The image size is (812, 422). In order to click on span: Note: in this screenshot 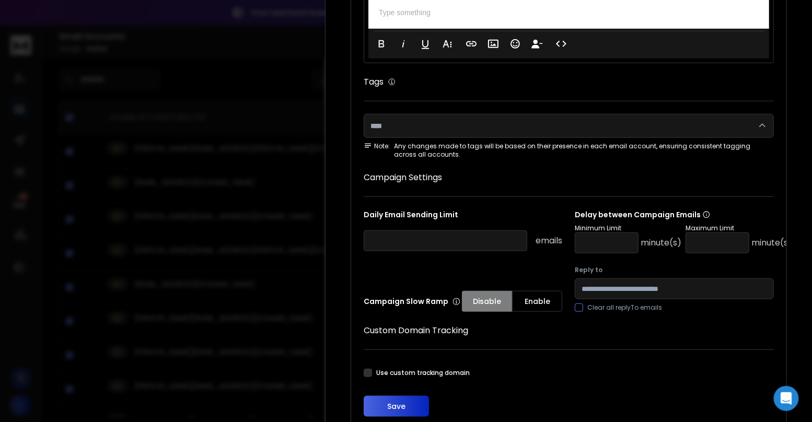, I will do `click(377, 146)`.